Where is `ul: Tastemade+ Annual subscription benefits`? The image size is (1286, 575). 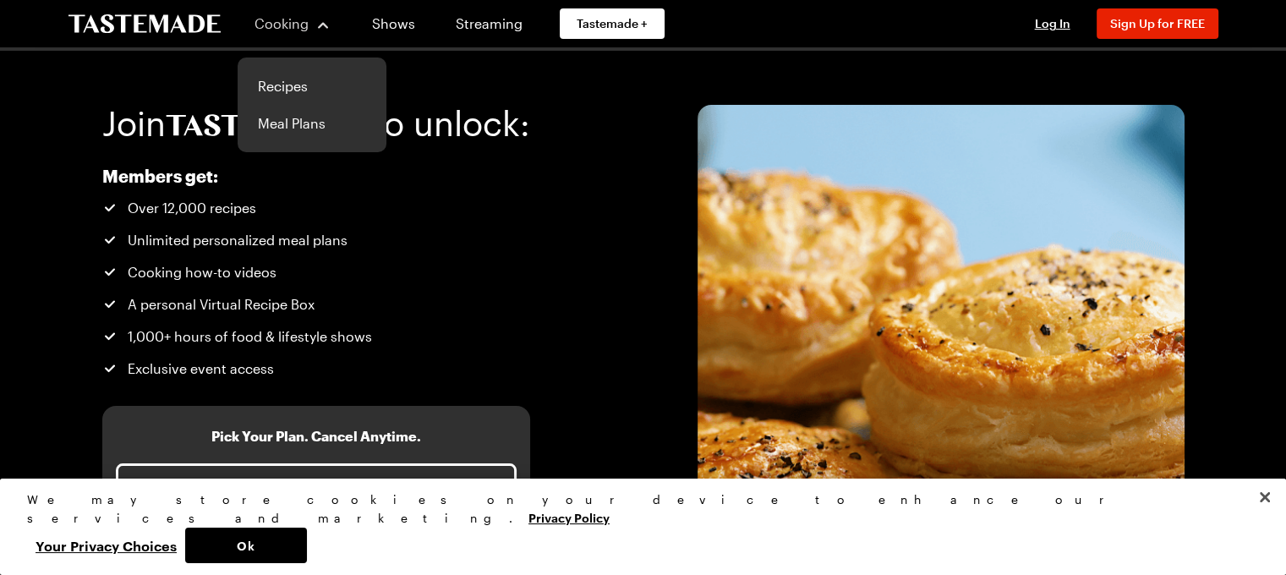
ul: Tastemade+ Annual subscription benefits is located at coordinates (292, 288).